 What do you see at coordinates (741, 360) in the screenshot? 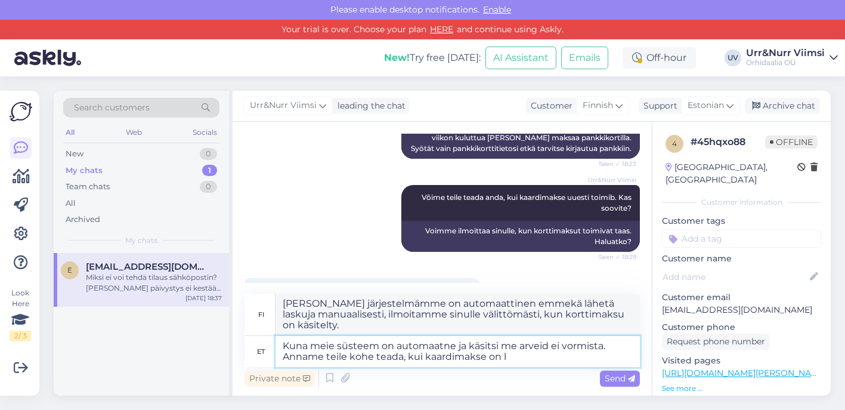
I see `p: Visited pages` at bounding box center [741, 360].